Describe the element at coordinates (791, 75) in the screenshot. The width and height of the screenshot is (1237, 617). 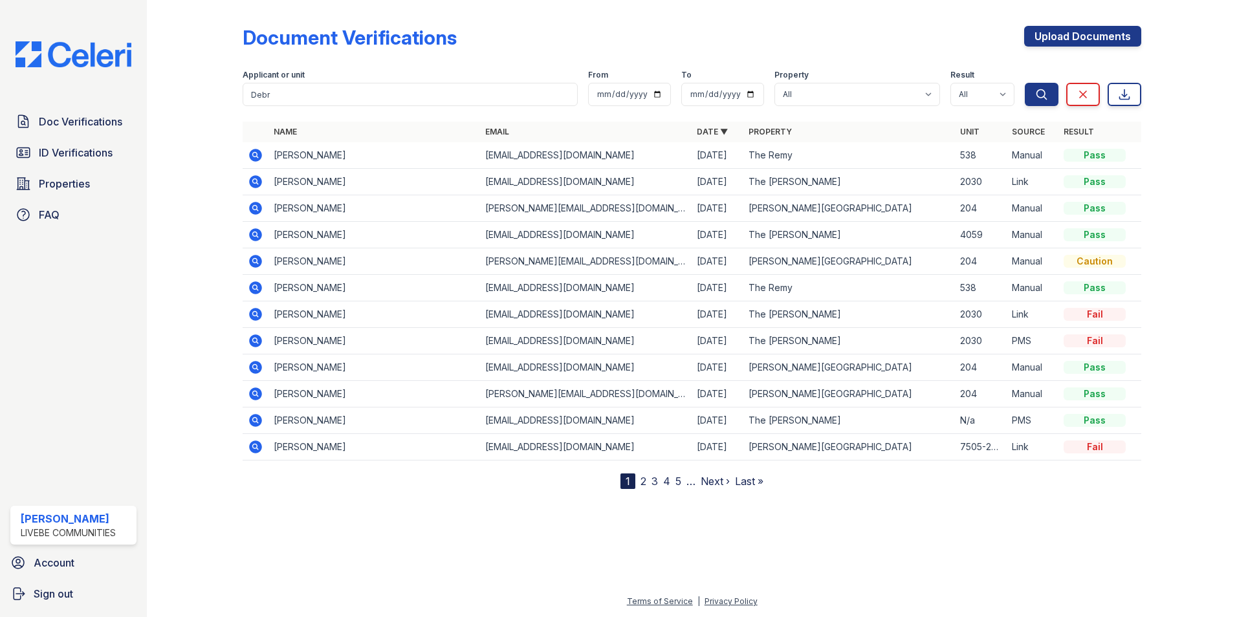
I see `label: Property` at that location.